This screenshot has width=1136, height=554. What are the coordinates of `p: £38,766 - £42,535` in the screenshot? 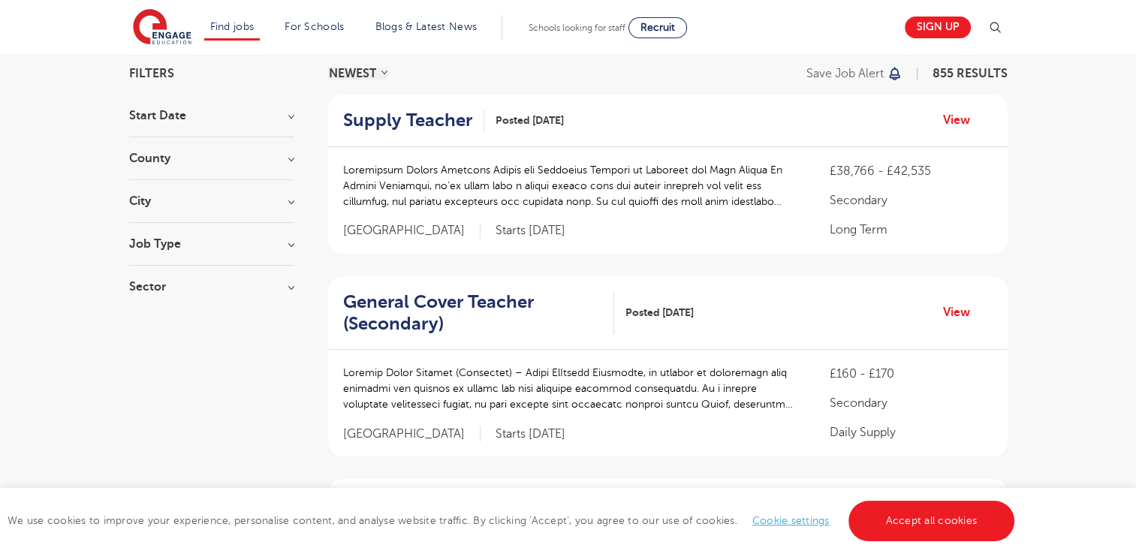 It's located at (911, 171).